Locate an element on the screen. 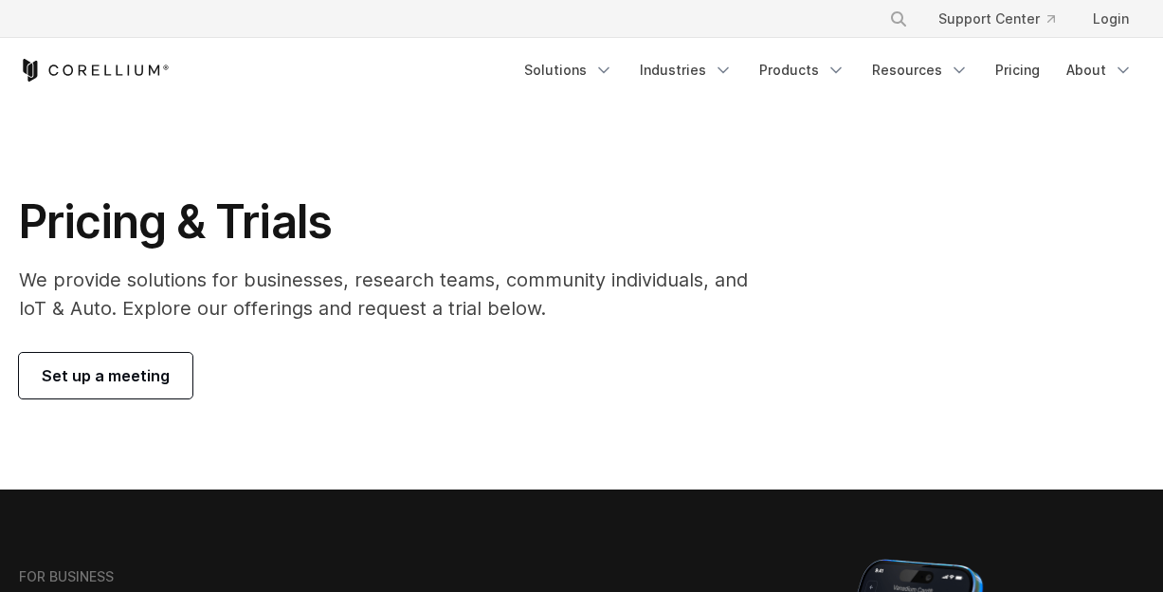  span: Set up a meeting is located at coordinates (105, 375).